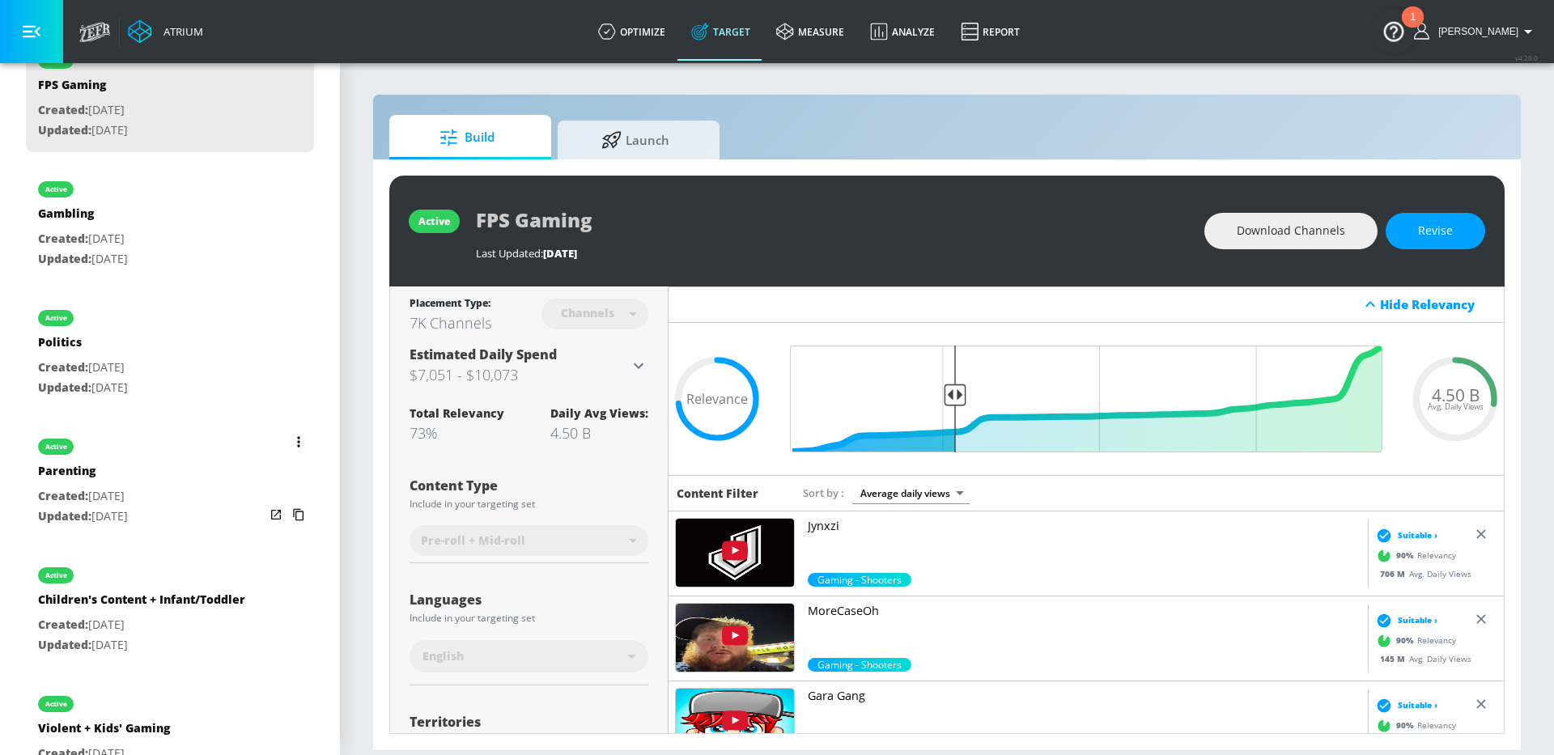 Image resolution: width=1554 pixels, height=755 pixels. I want to click on div: Relevancy, so click(1414, 555).